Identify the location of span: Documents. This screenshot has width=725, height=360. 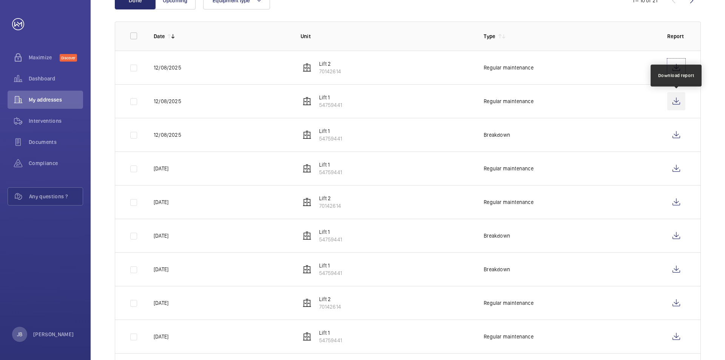
(56, 142).